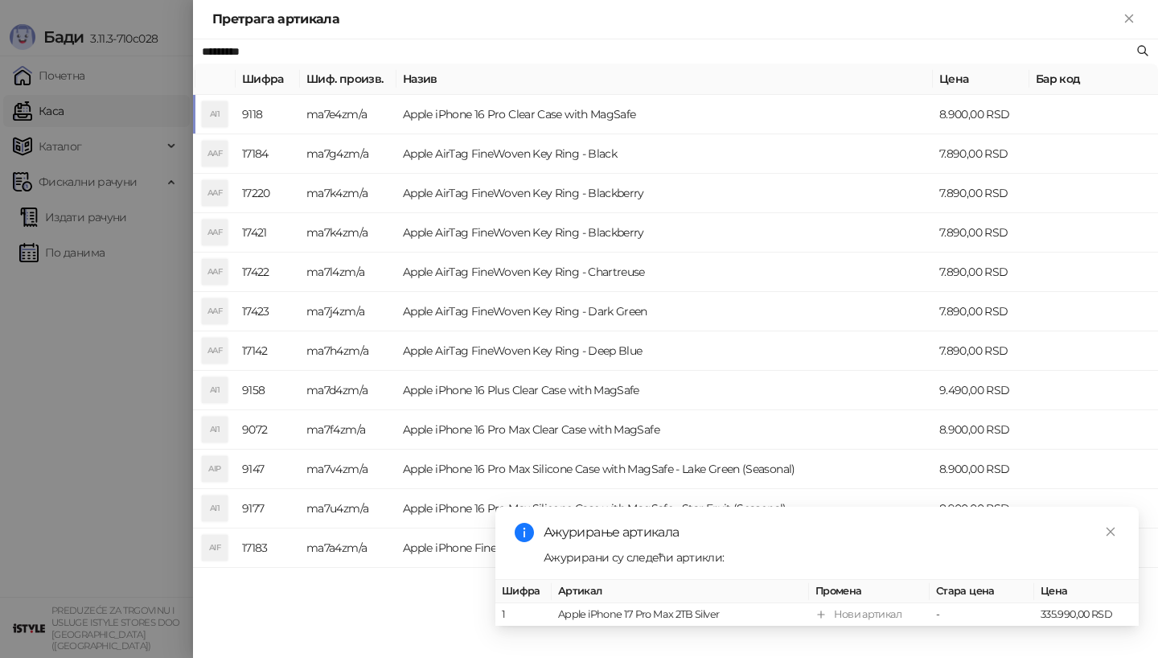 This screenshot has width=1158, height=658. Describe the element at coordinates (1129, 19) in the screenshot. I see `button: Close` at that location.